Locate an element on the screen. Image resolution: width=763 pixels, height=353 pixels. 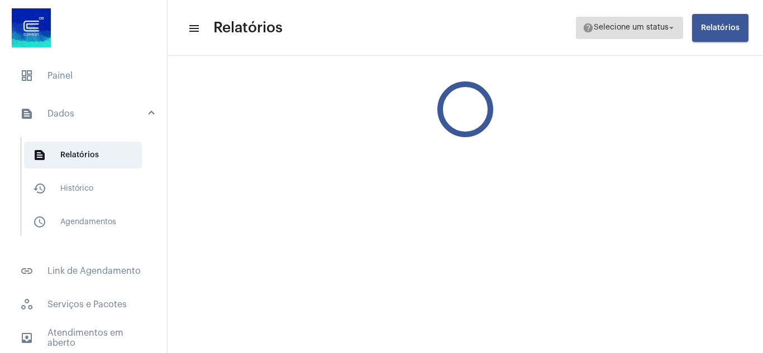
img: d4669ae0-8c07-2337-4f67-34b0df7f5ae4.jpeg is located at coordinates (31, 28).